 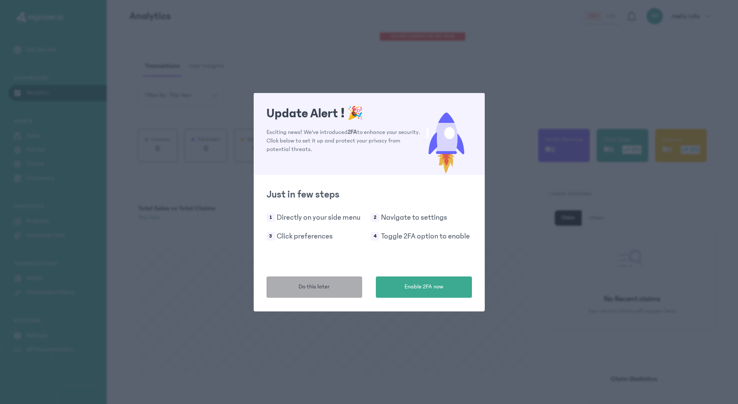 What do you see at coordinates (414, 218) in the screenshot?
I see `p: Navigate to settings` at bounding box center [414, 218].